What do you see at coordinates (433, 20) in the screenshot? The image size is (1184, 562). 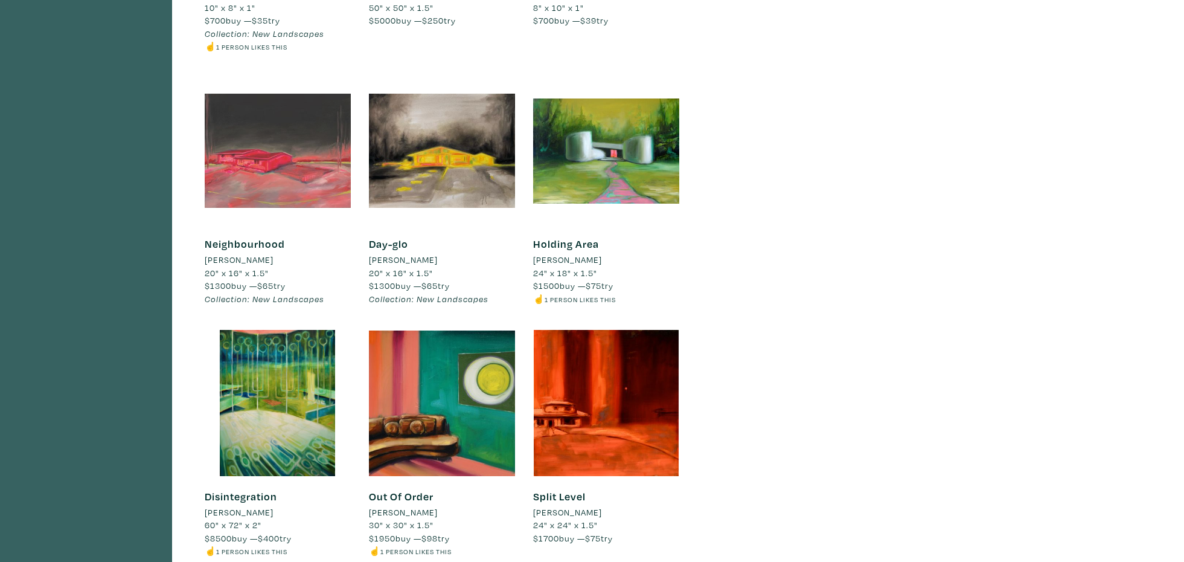 I see `span: $250` at bounding box center [433, 20].